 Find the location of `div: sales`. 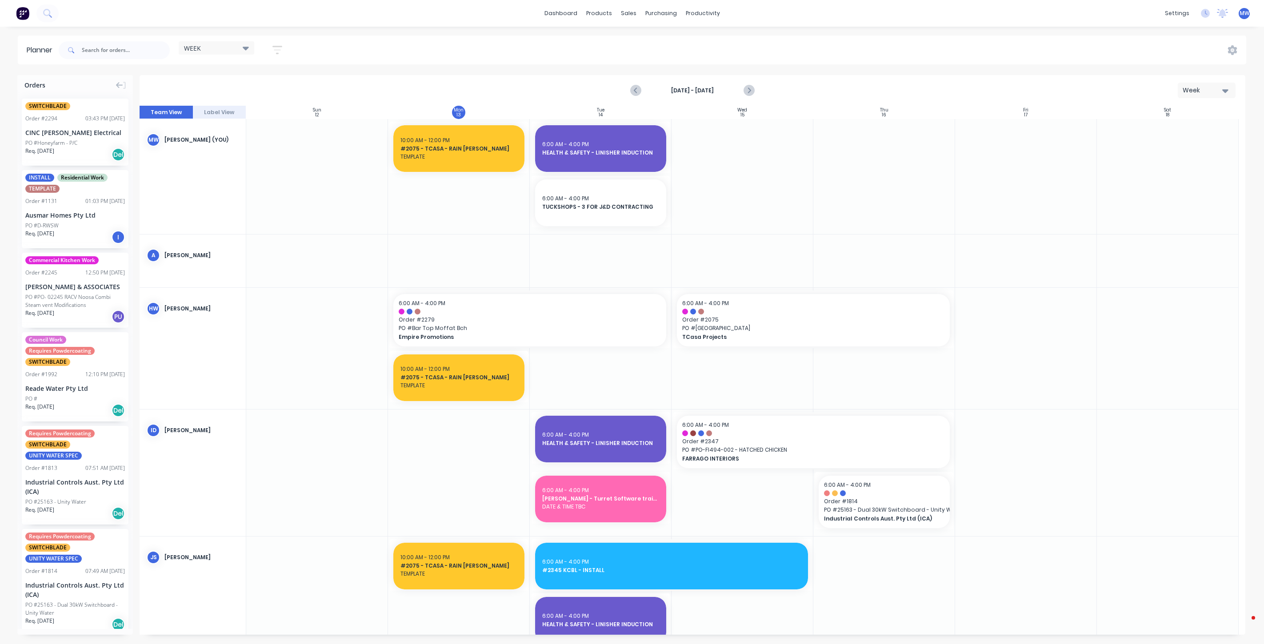

div: sales is located at coordinates (628, 13).